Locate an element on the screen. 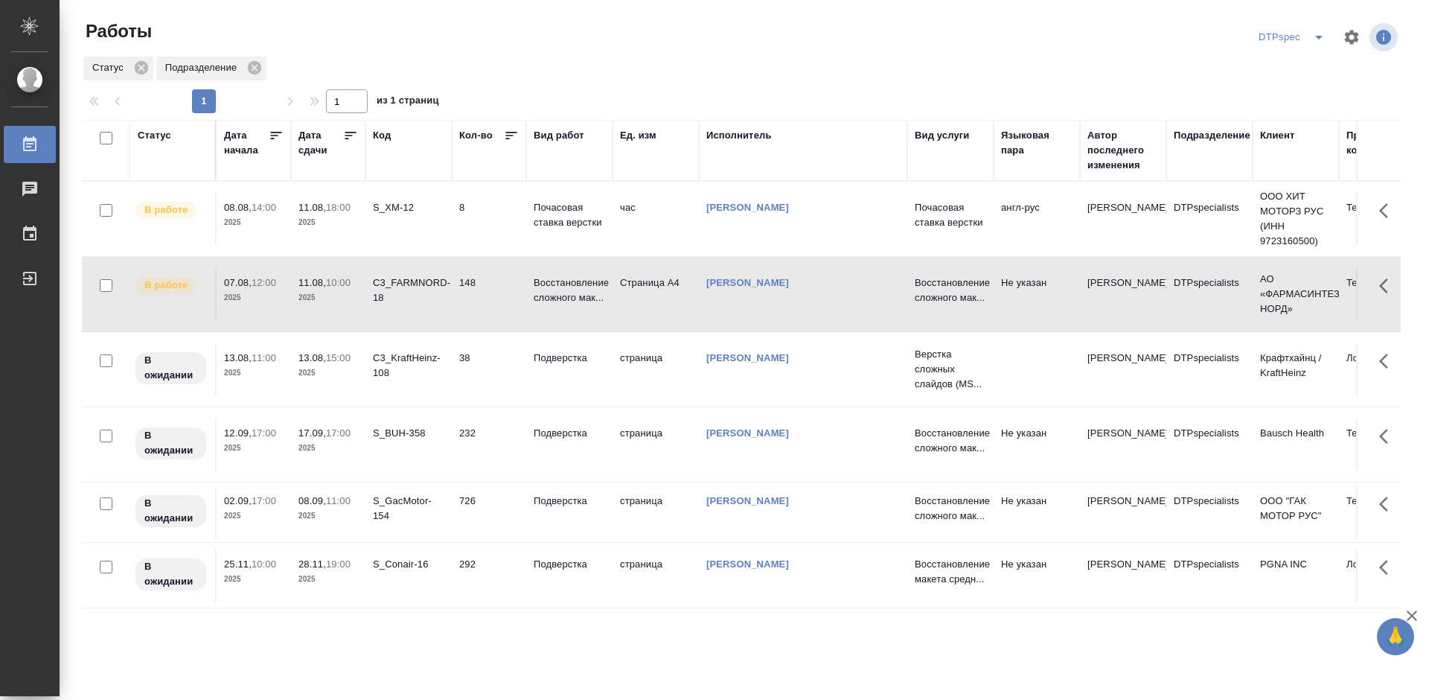  p: В работе is located at coordinates (166, 210).